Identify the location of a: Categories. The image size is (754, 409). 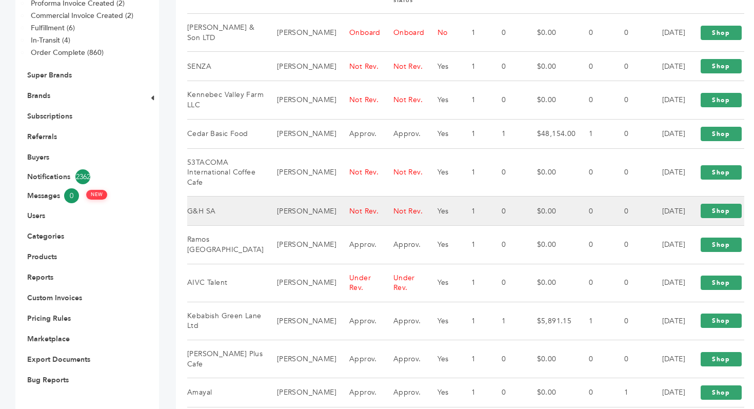
(46, 236).